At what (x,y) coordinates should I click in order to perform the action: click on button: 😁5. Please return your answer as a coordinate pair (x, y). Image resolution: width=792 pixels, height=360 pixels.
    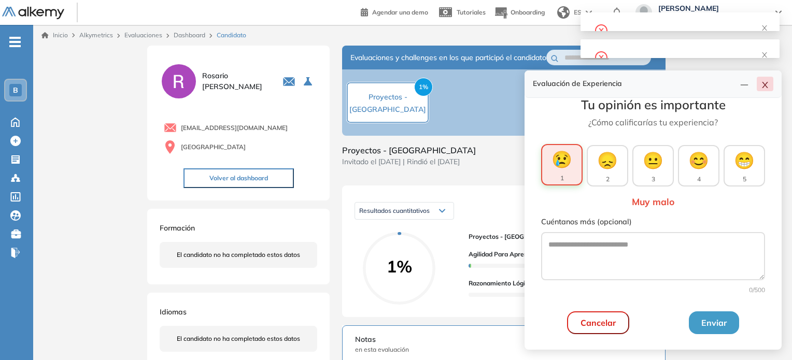
    Looking at the image, I should click on (744, 166).